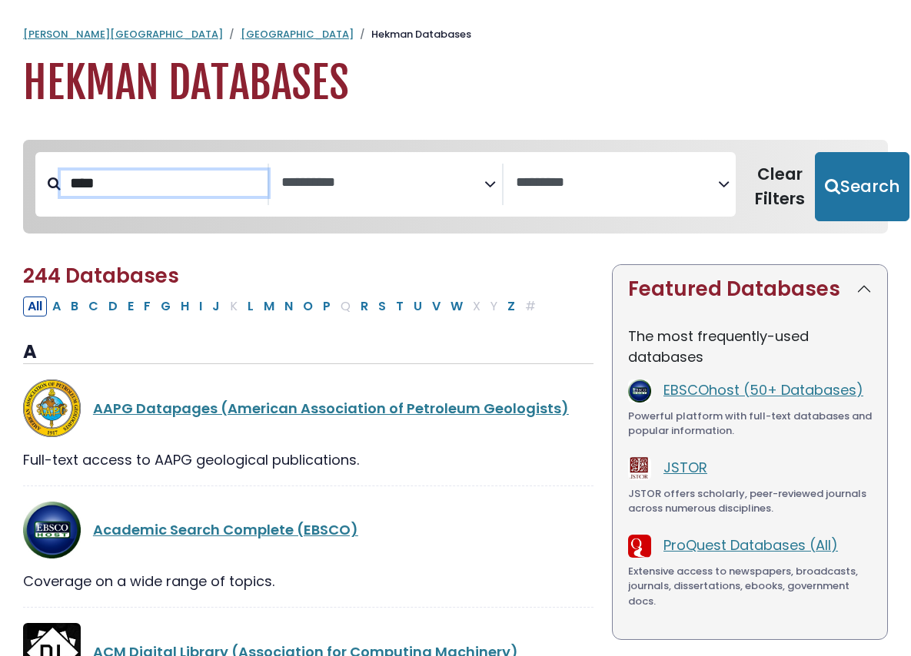  I want to click on p: The most frequently-used databases, so click(749, 347).